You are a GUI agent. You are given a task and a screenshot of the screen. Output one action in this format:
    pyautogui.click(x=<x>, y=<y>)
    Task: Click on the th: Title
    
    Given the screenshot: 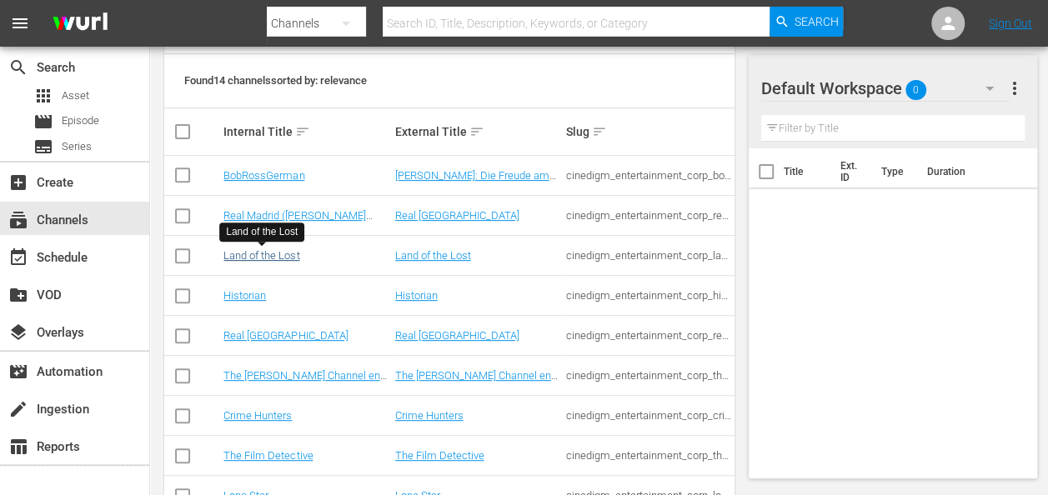 What is the action you would take?
    pyautogui.click(x=807, y=172)
    